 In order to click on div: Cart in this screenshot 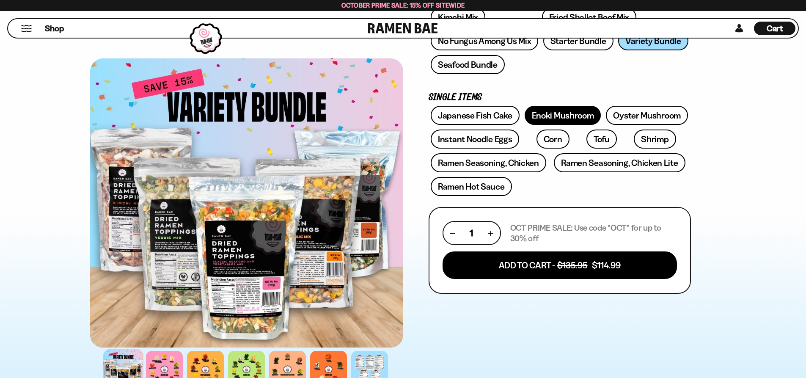, I will do `click(774, 28)`.